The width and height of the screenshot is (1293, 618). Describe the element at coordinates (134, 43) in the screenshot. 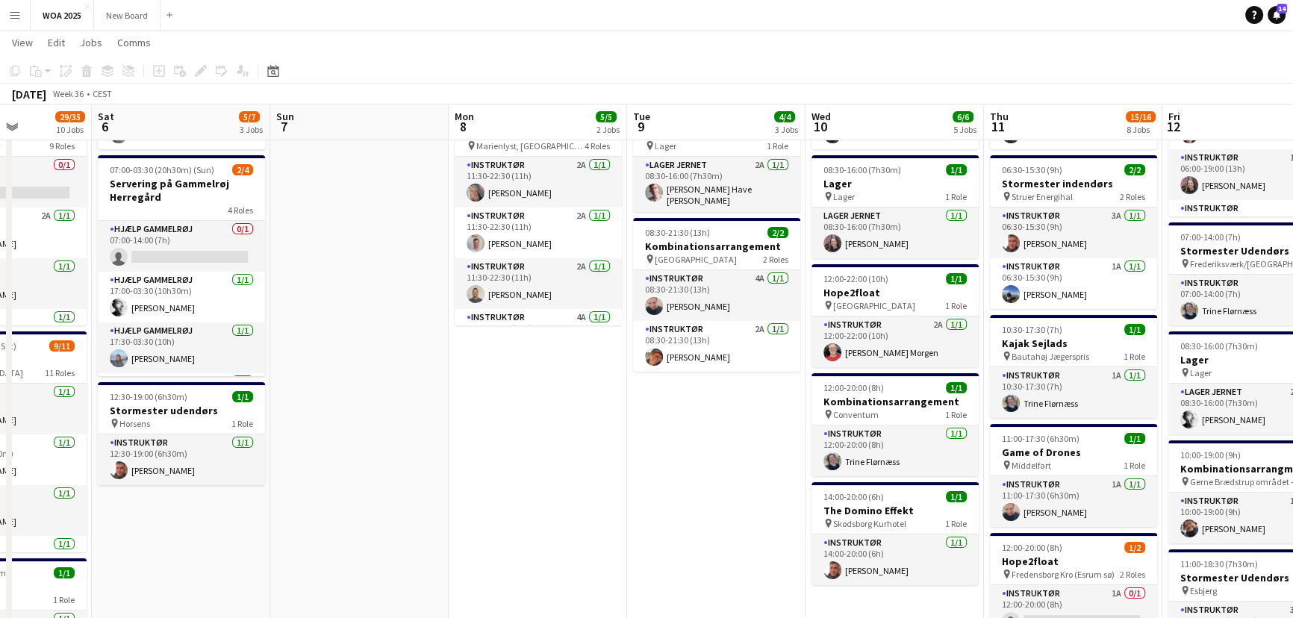

I see `span: Comms` at that location.